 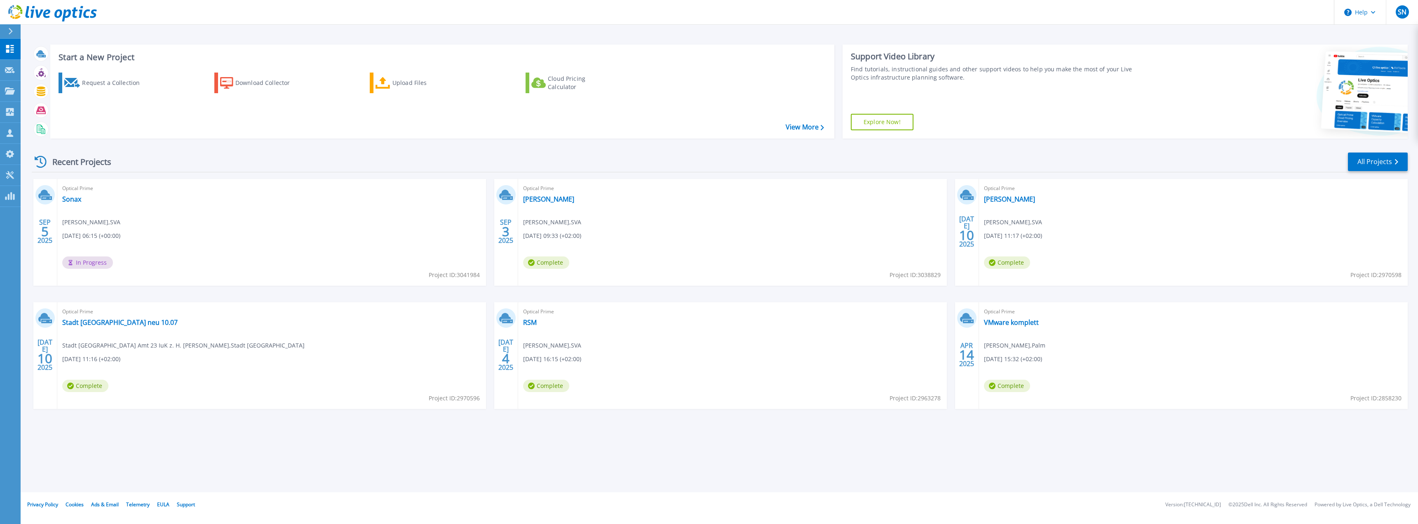 I want to click on a: All Projects, so click(x=1377, y=162).